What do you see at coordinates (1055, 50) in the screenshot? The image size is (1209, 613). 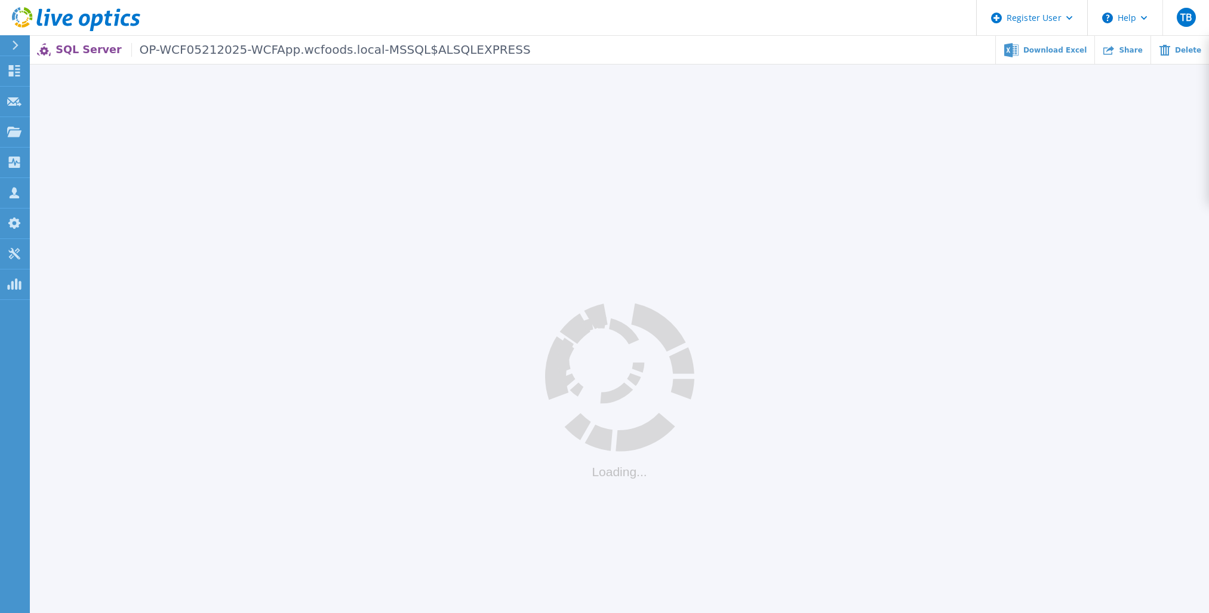 I see `span: Download Excel` at bounding box center [1055, 50].